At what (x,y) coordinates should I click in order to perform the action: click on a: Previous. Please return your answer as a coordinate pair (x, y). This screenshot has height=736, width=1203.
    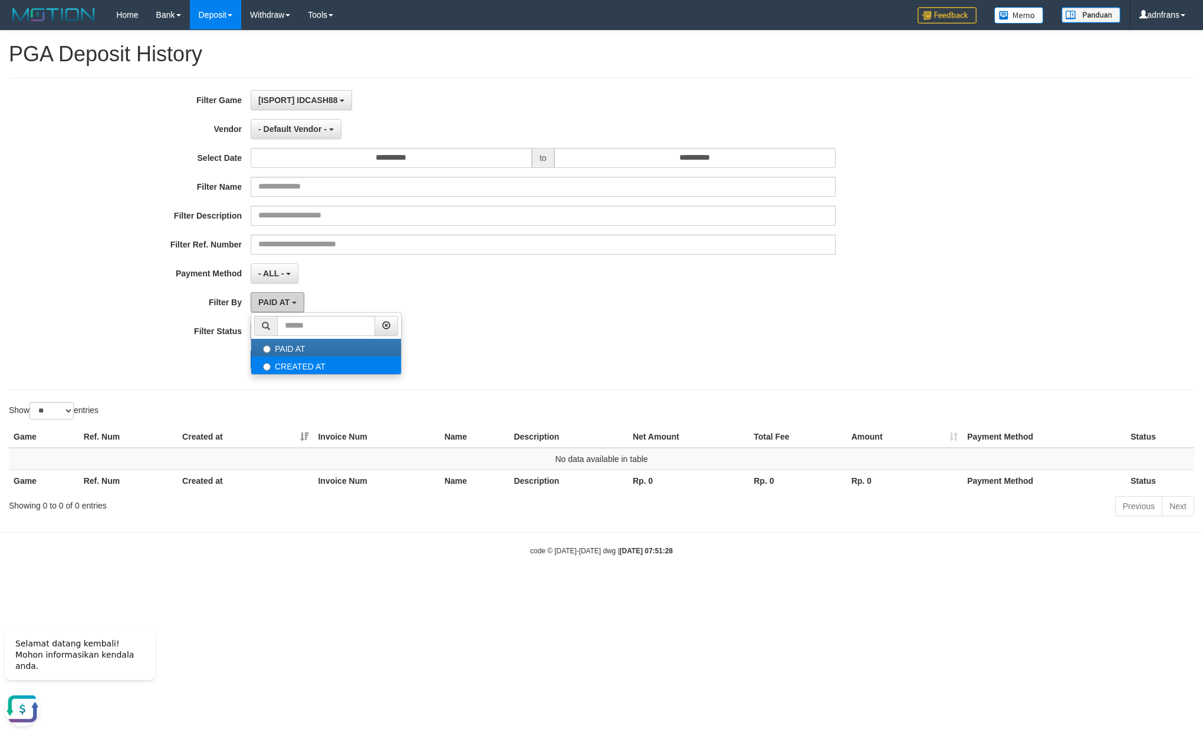
    Looking at the image, I should click on (1139, 506).